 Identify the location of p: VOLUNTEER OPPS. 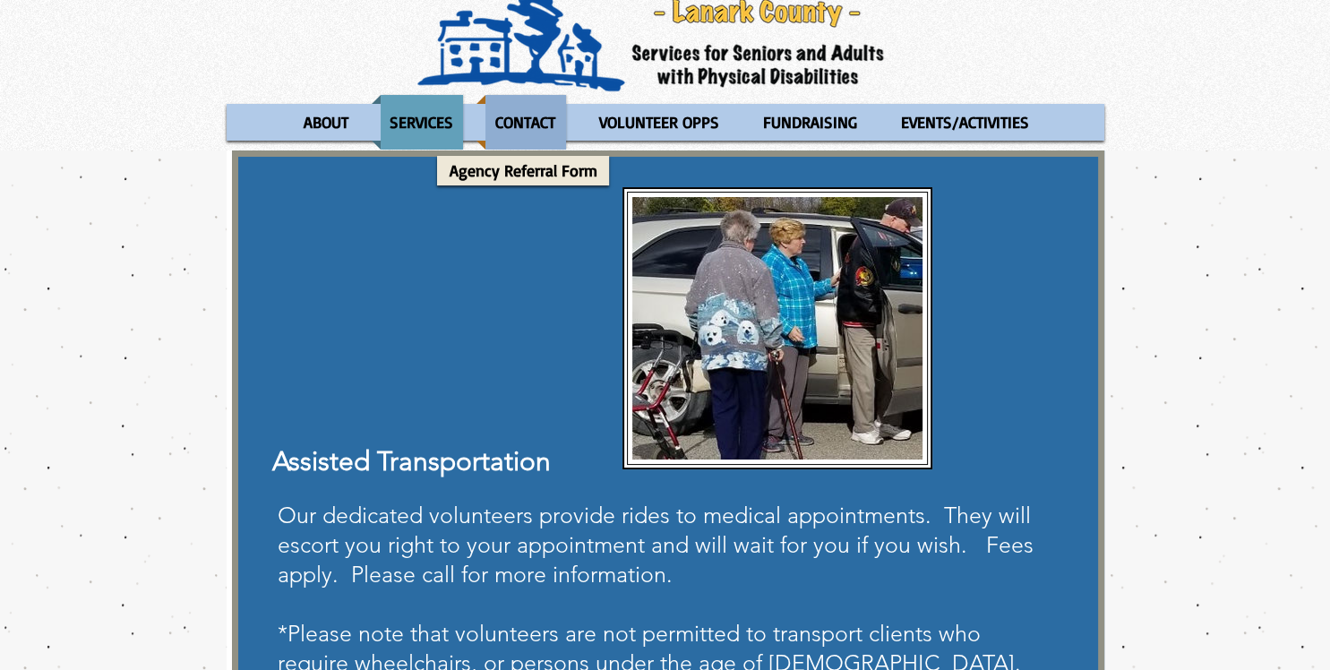
(659, 122).